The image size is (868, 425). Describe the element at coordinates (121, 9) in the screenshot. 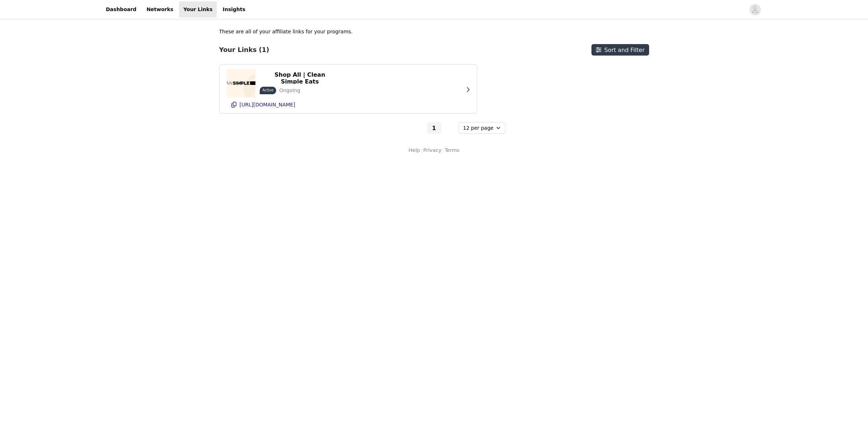

I see `a: Dashboard` at that location.